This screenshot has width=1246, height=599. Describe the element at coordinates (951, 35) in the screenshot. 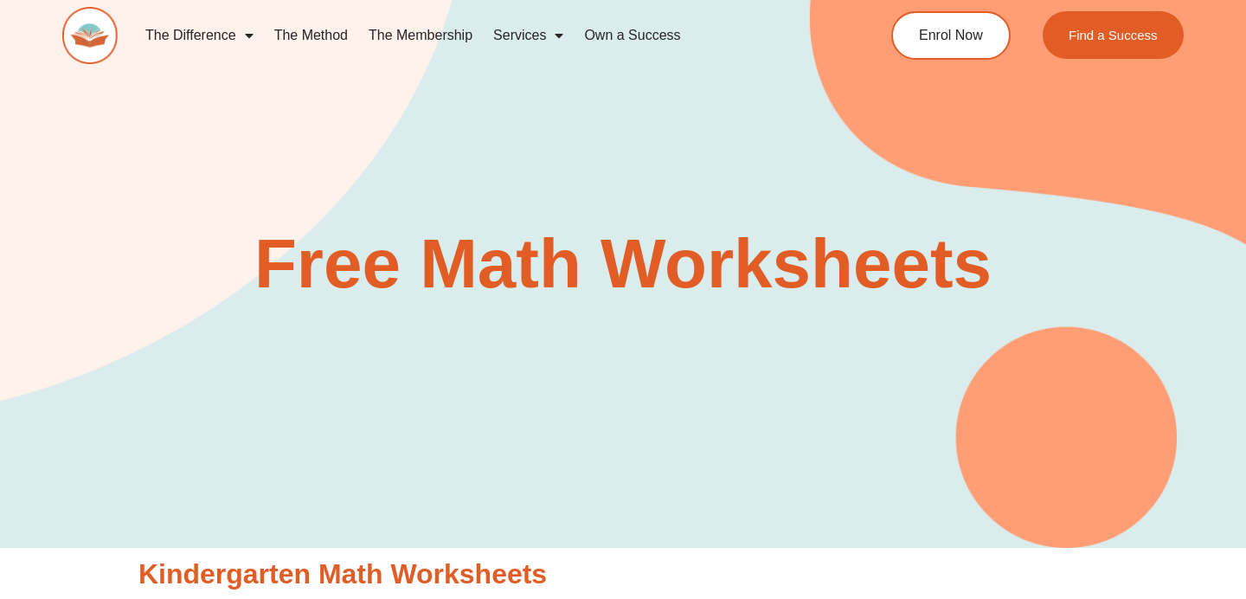

I see `a: Enrol Now` at that location.